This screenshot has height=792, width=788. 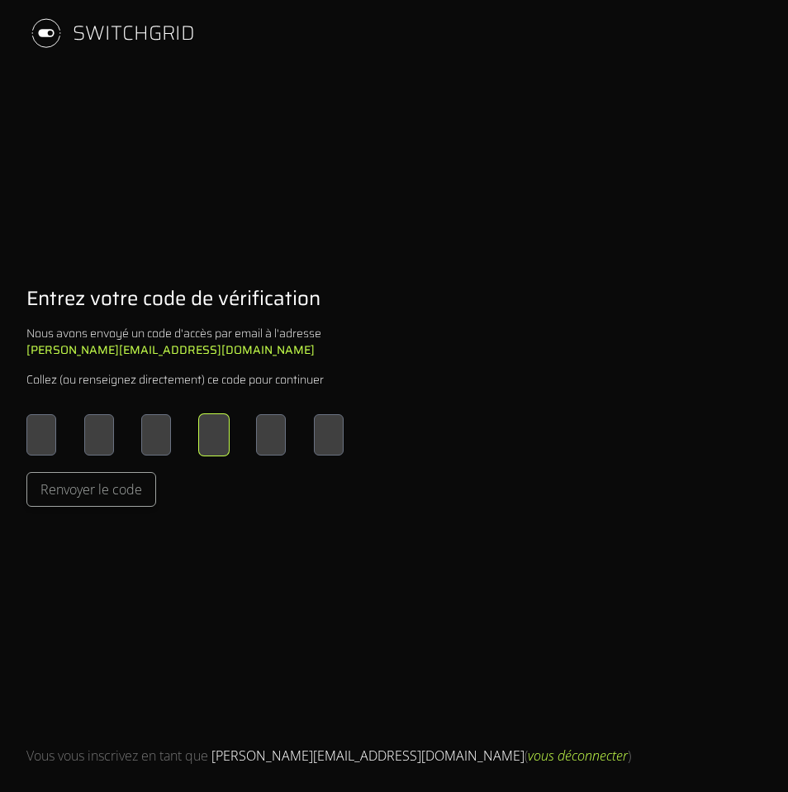 I want to click on div: Nous avons envoyé un code d'accès par email à l'adresse, so click(x=185, y=341).